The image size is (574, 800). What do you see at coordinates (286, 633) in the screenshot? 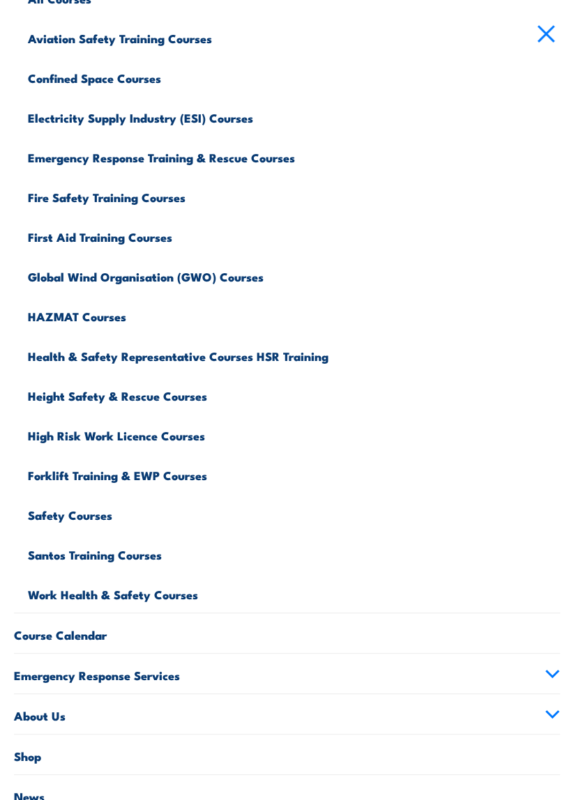
I see `a: Course Calendar` at bounding box center [286, 633].